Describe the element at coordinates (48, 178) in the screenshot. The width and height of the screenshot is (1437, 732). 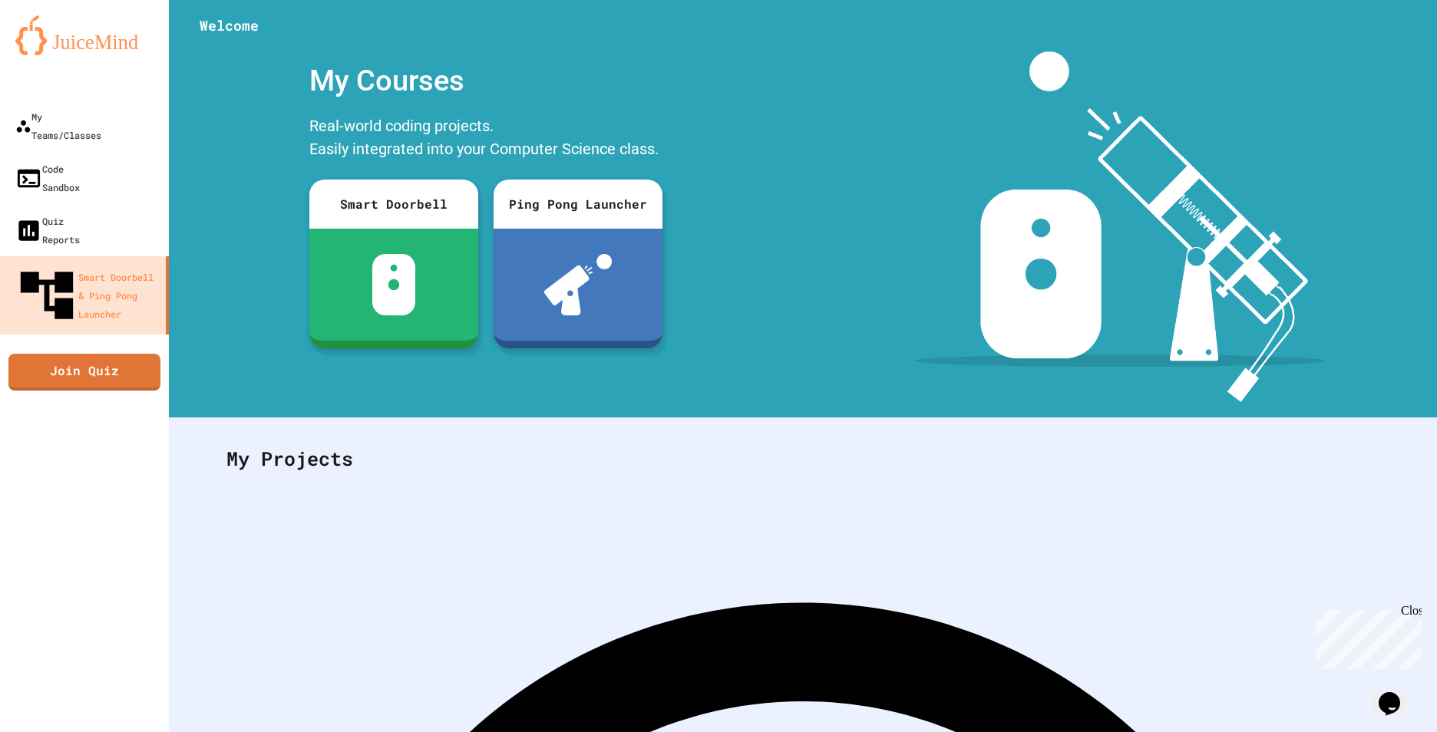
I see `div: Code Sandbox` at that location.